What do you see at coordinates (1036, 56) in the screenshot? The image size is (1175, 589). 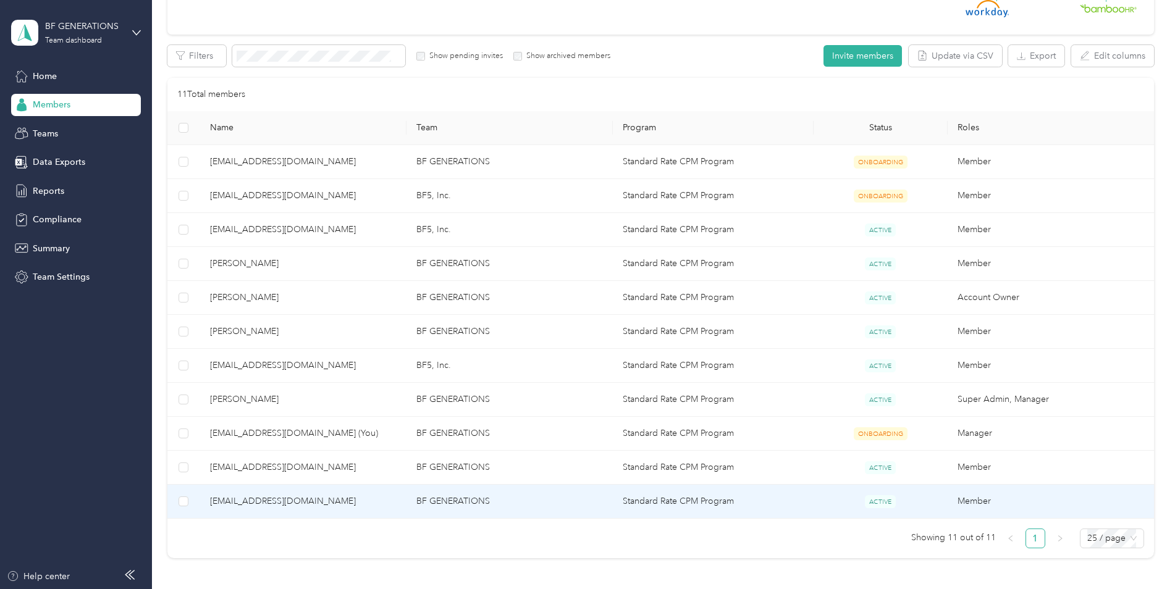 I see `button: Export` at bounding box center [1036, 56].